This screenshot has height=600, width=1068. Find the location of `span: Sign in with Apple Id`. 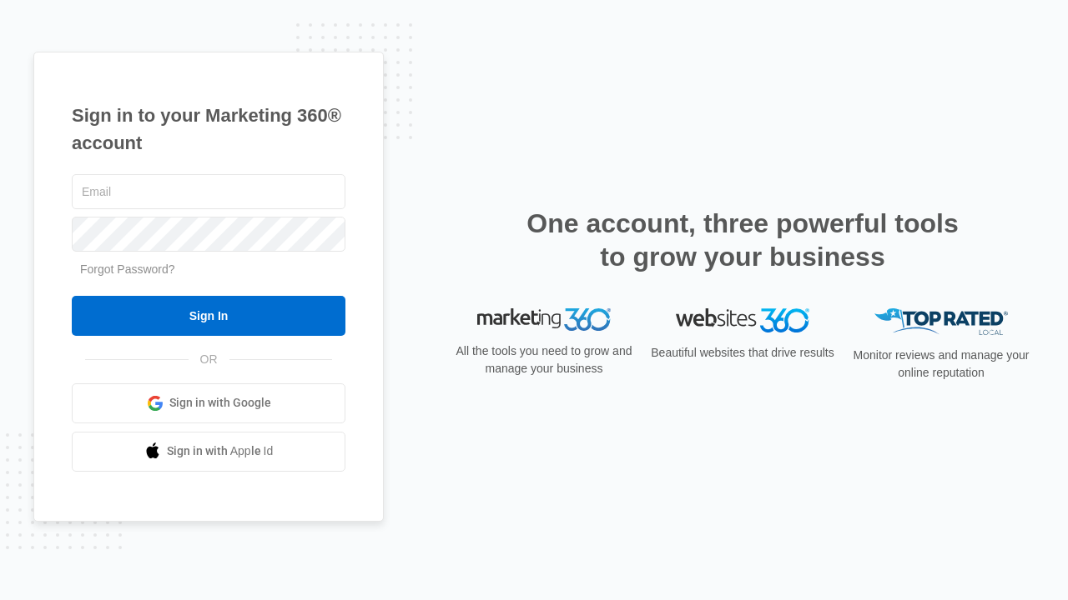

span: Sign in with Apple Id is located at coordinates (220, 451).